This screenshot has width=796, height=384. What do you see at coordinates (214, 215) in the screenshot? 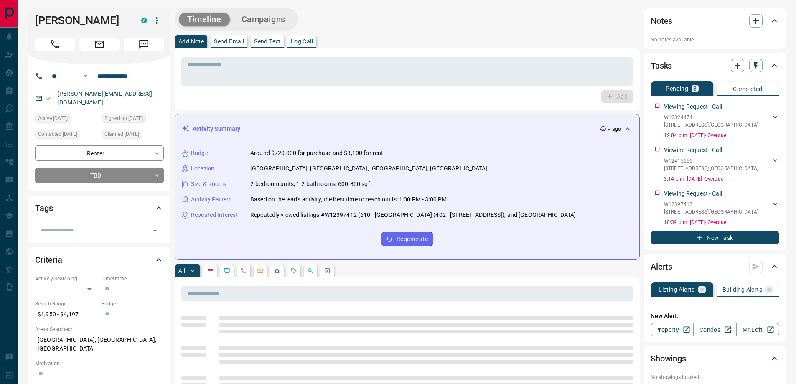
I see `p: Repeated Interest` at bounding box center [214, 215].